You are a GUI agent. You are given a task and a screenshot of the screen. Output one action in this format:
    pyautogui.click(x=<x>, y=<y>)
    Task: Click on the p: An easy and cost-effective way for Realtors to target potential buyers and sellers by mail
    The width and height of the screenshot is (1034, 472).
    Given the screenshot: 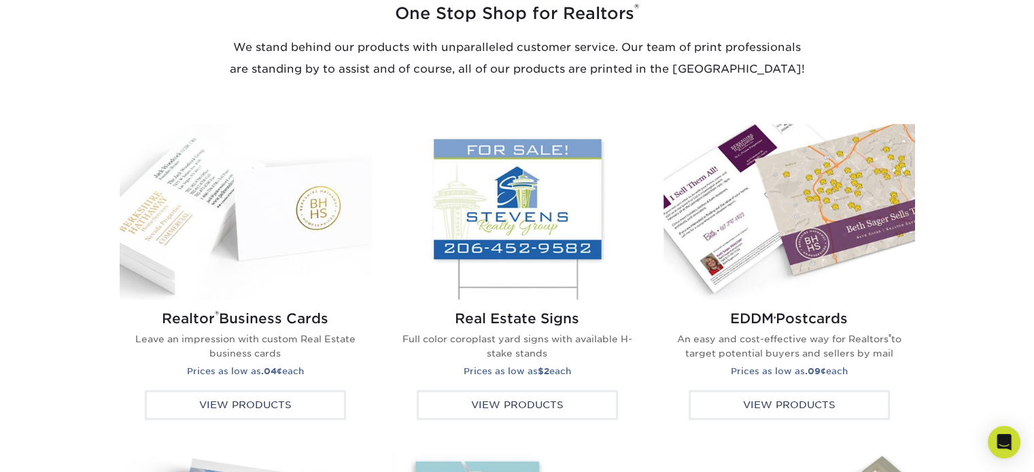 What is the action you would take?
    pyautogui.click(x=789, y=346)
    